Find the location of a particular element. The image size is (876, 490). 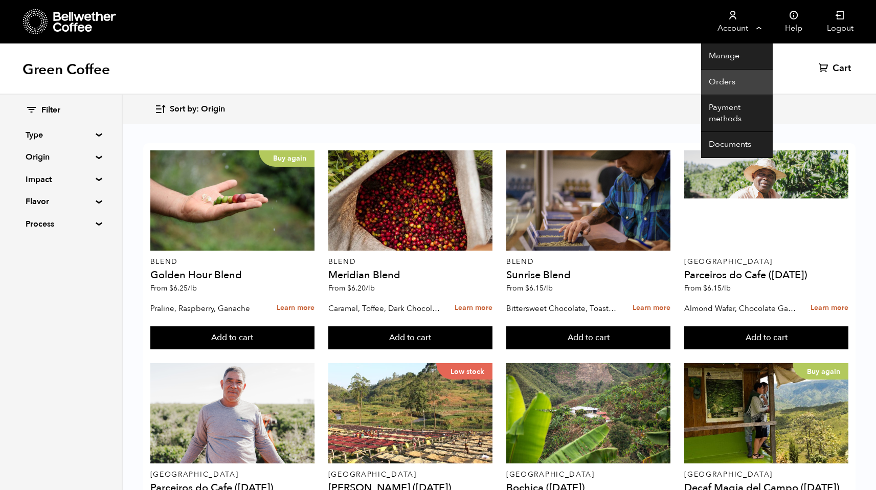

p: Almond Wafer, Chocolate Ganache, Bing Cherry is located at coordinates (740, 308).